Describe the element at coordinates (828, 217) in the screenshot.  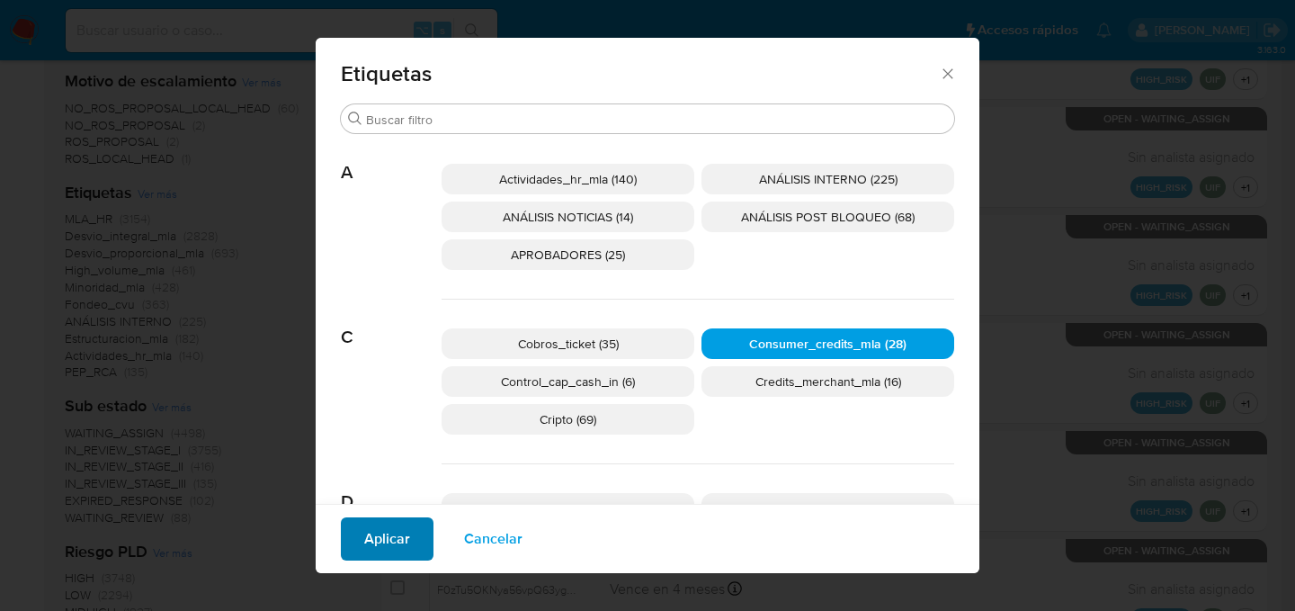
I see `div: ANÁLISIS POST BLOQUEO (68)` at that location.